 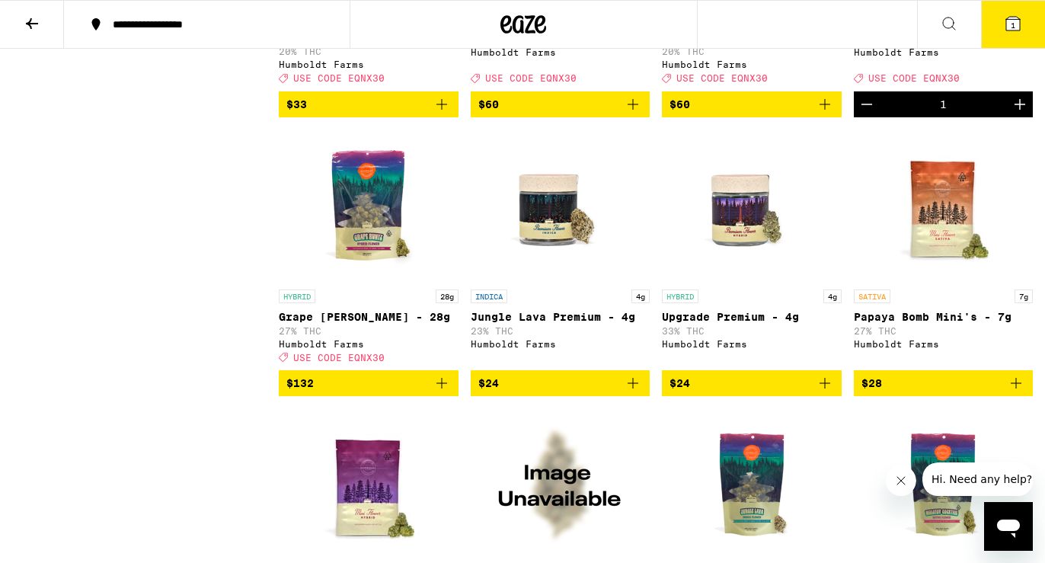 What do you see at coordinates (1013, 25) in the screenshot?
I see `span: 1` at bounding box center [1013, 25].